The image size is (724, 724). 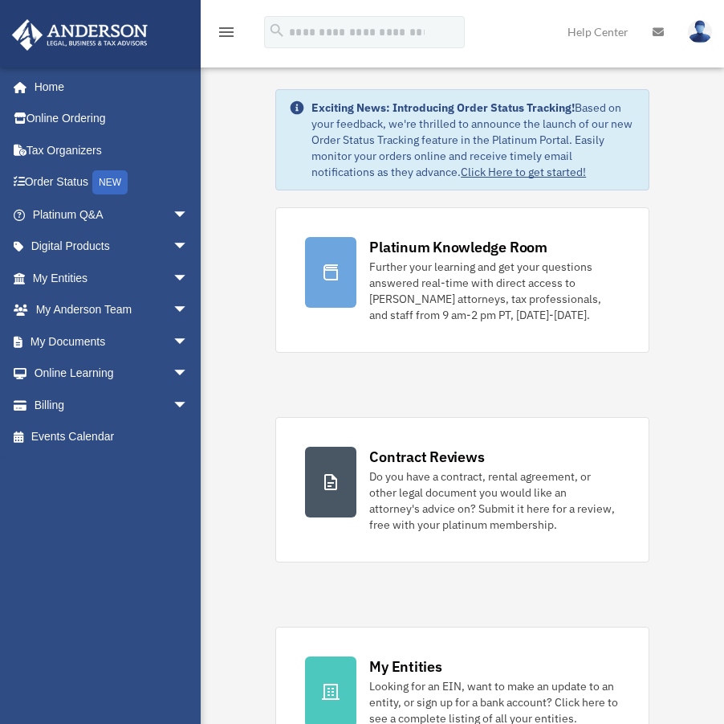 I want to click on a: Platinum Q&Aarrow_drop_down, so click(x=112, y=214).